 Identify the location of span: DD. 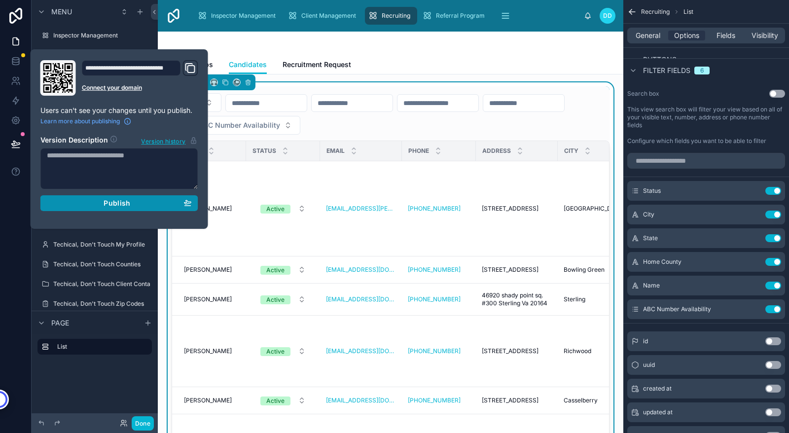
(607, 16).